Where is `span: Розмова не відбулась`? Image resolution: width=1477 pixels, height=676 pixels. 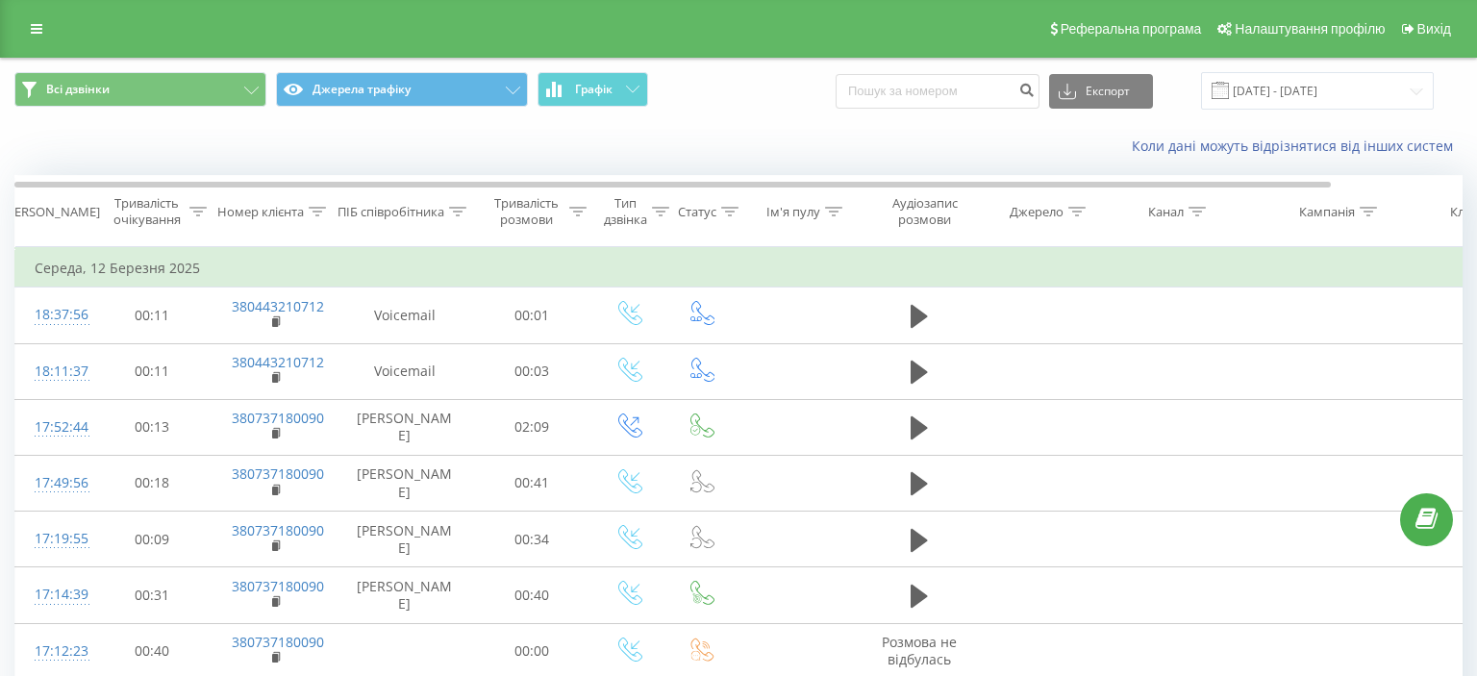 span: Розмова не відбулась is located at coordinates (919, 650).